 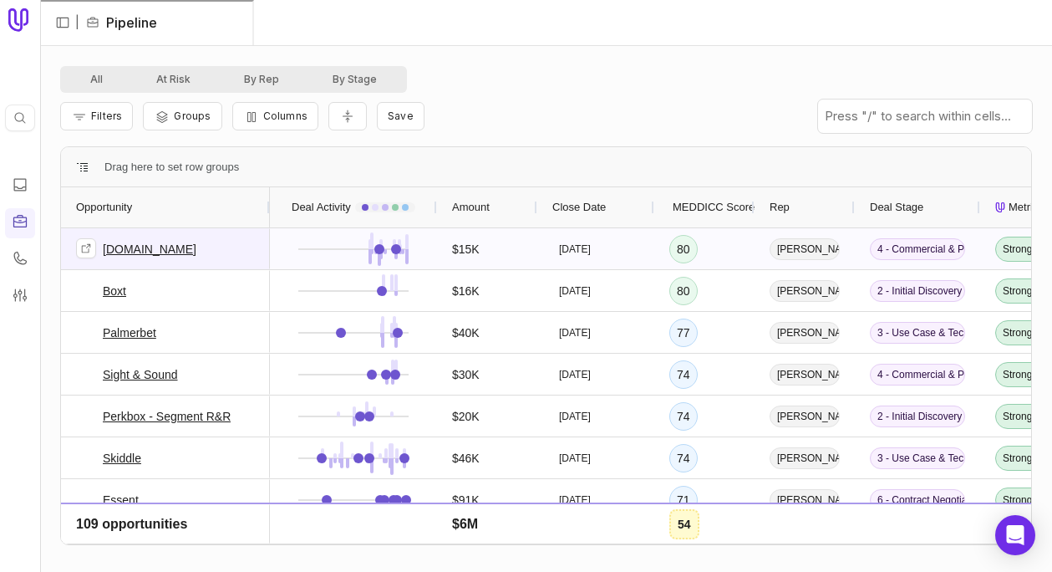 What do you see at coordinates (705, 207) in the screenshot?
I see `div: MEDDICC Score` at bounding box center [705, 207].